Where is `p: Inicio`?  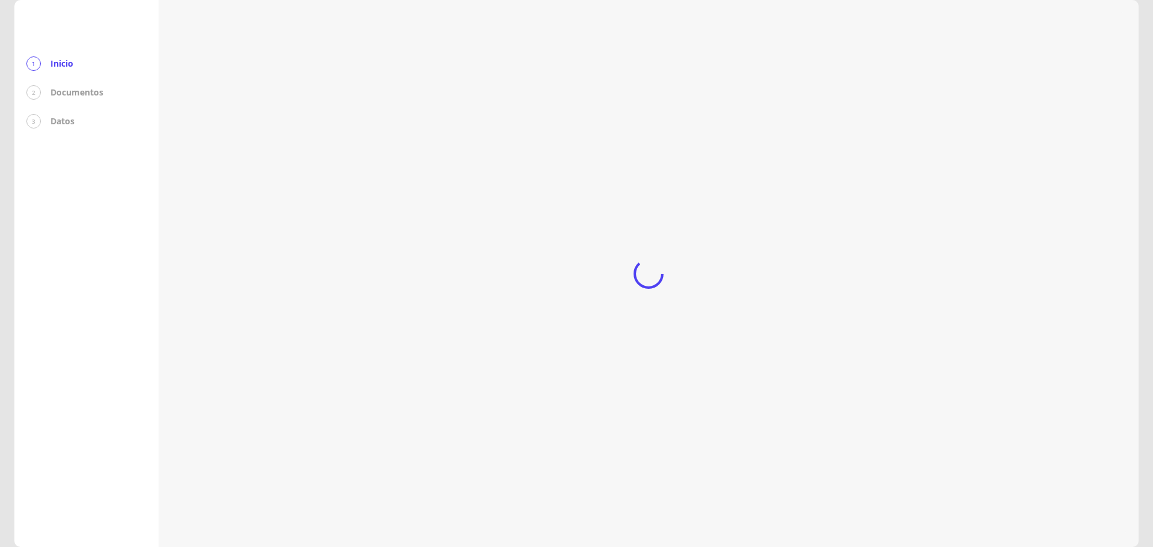 p: Inicio is located at coordinates (62, 64).